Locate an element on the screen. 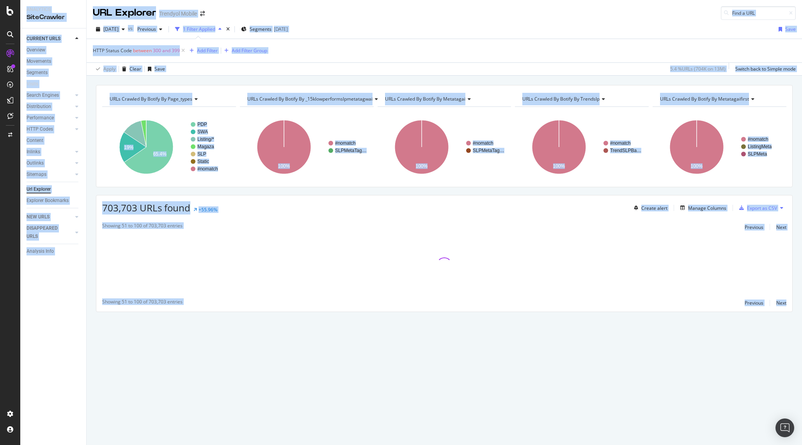  span: between is located at coordinates (142, 50).